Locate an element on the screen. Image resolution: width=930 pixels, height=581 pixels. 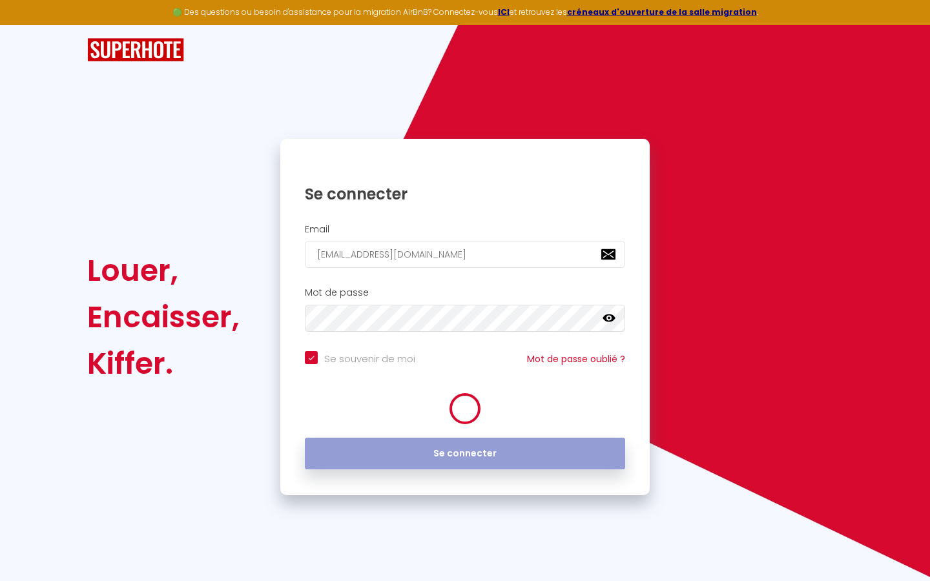
a: créneaux d'ouverture de la salle migration is located at coordinates (662, 12).